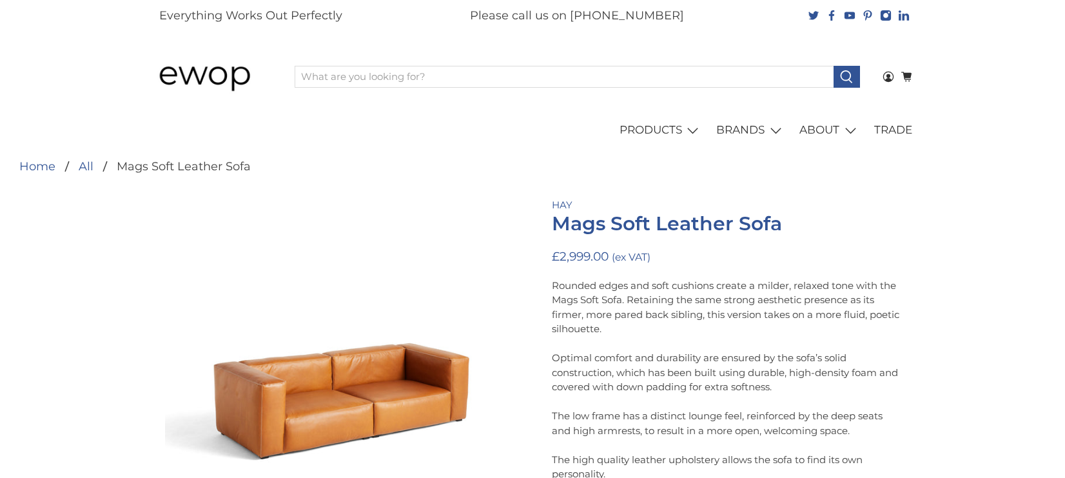 The width and height of the screenshot is (1065, 478). Describe the element at coordinates (86, 166) in the screenshot. I see `a: All` at that location.